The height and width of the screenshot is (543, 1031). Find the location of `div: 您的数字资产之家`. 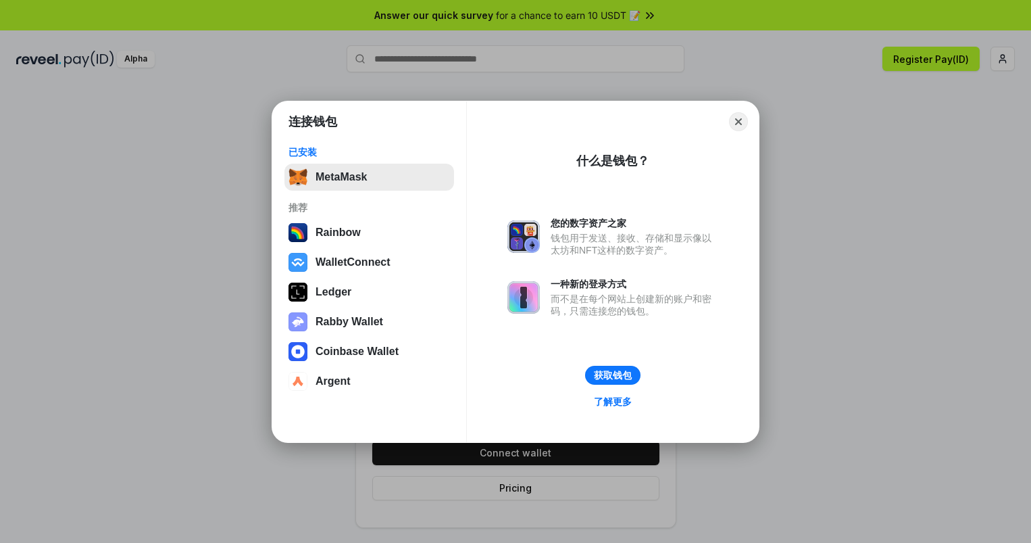

div: 您的数字资产之家 is located at coordinates (635, 223).